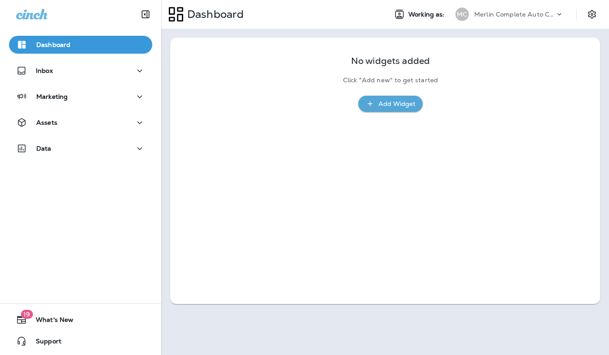 The image size is (609, 355). I want to click on button: Assets, so click(81, 123).